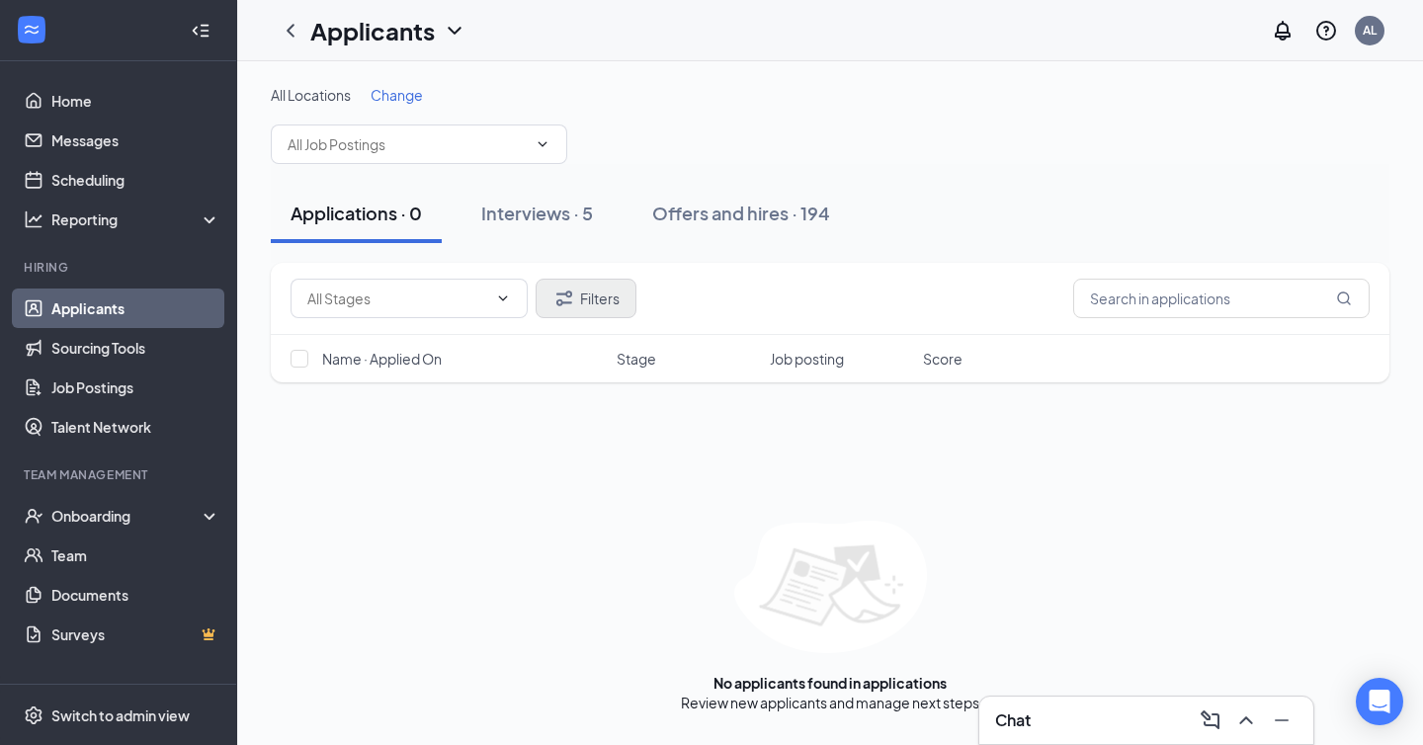  What do you see at coordinates (943, 359) in the screenshot?
I see `span: Score` at bounding box center [943, 359].